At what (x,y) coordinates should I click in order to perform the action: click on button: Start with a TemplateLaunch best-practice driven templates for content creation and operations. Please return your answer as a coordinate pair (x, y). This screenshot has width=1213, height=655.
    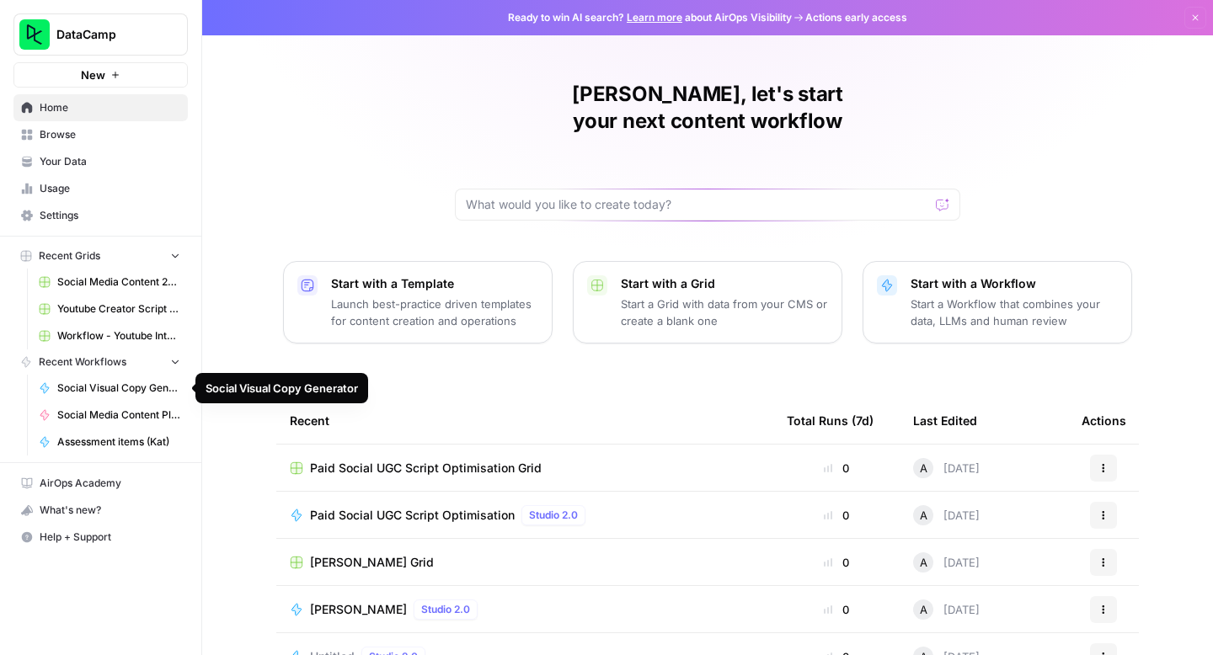
    Looking at the image, I should click on (418, 302).